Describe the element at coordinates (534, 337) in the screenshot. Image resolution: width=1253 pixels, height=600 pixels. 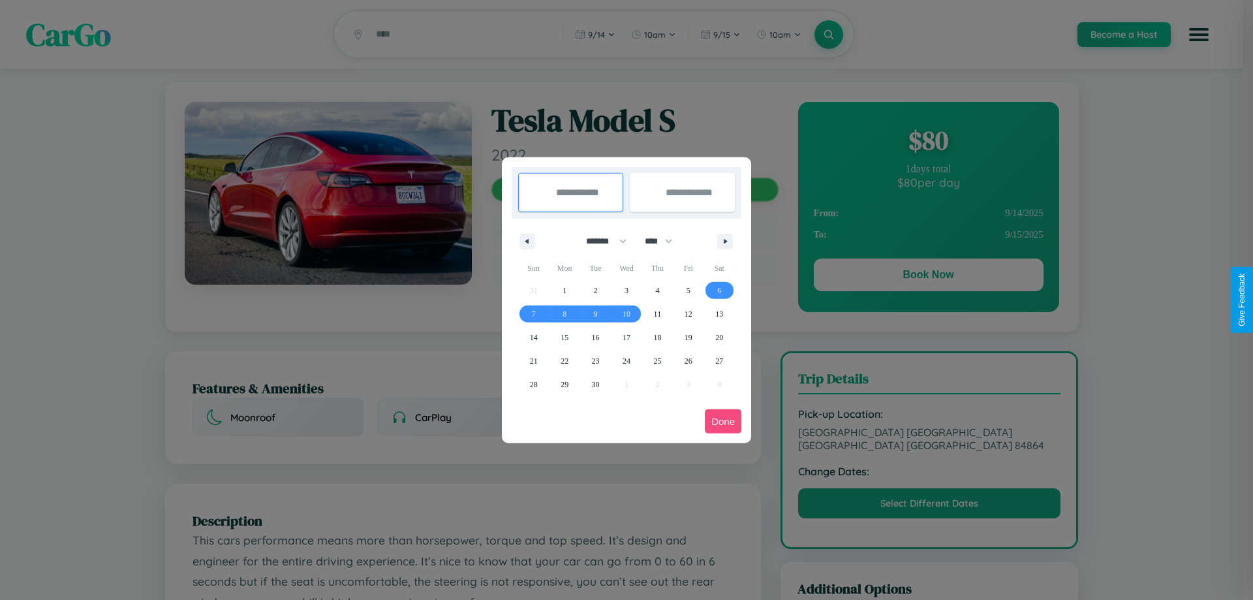
I see `span: 14` at that location.